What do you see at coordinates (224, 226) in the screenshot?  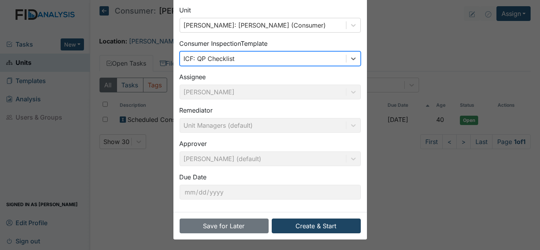 I see `button: Save for Later` at bounding box center [224, 226].